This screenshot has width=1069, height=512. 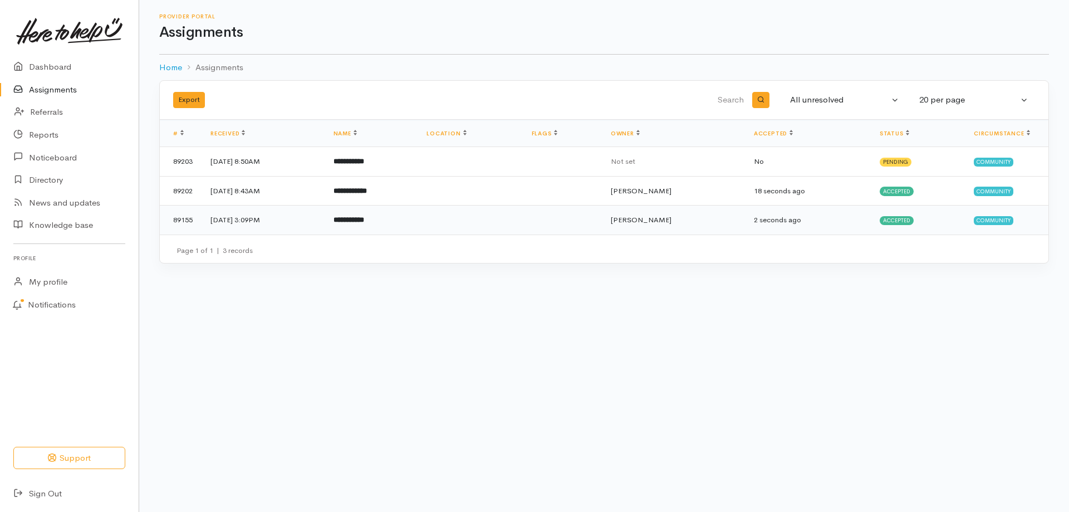 I want to click on nav: breadcrumb, so click(x=604, y=67).